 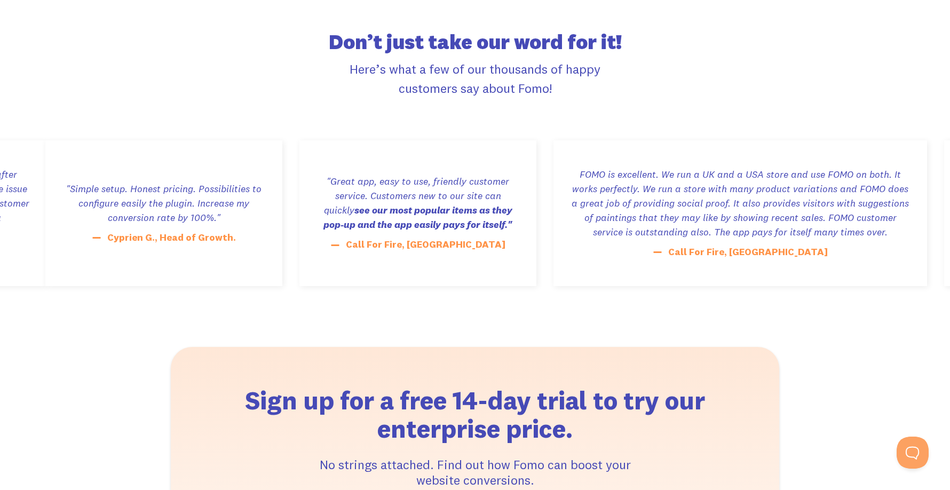 I want to click on div: No strings attached. Find out how Fomo can boost your website conversions., so click(x=475, y=472).